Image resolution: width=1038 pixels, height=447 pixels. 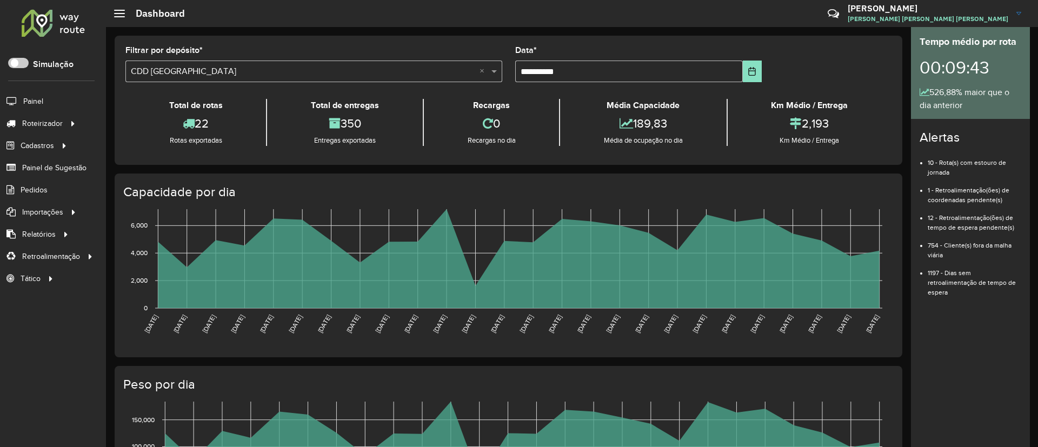 I want to click on div: Recargas no dia, so click(x=491, y=141).